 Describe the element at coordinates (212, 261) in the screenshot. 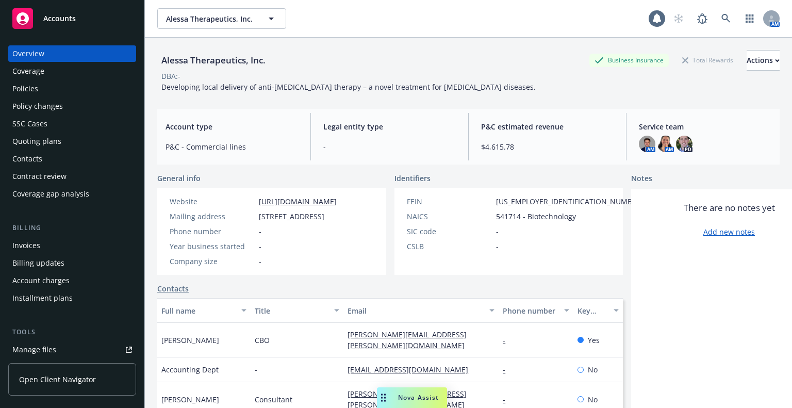

I see `div: Company size` at that location.